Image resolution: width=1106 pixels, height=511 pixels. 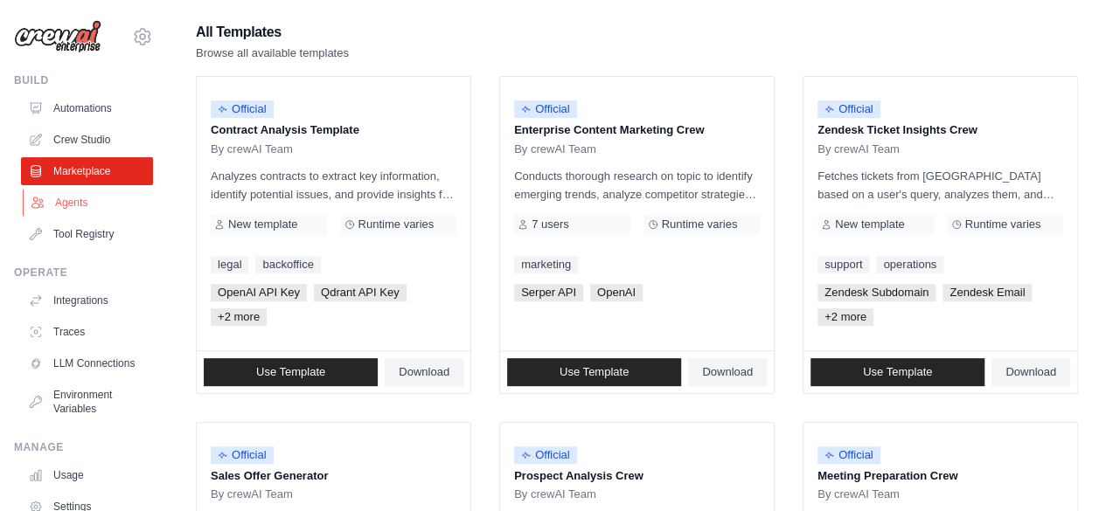 I want to click on span: 7 users, so click(x=550, y=225).